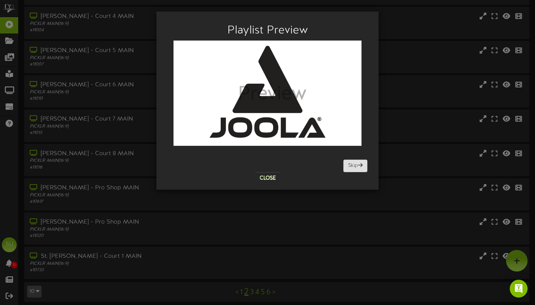 Image resolution: width=535 pixels, height=305 pixels. What do you see at coordinates (268, 93) in the screenshot?
I see `img: de526760-452c-47c4-971c-a78dbbe4d4b3.png` at bounding box center [268, 93].